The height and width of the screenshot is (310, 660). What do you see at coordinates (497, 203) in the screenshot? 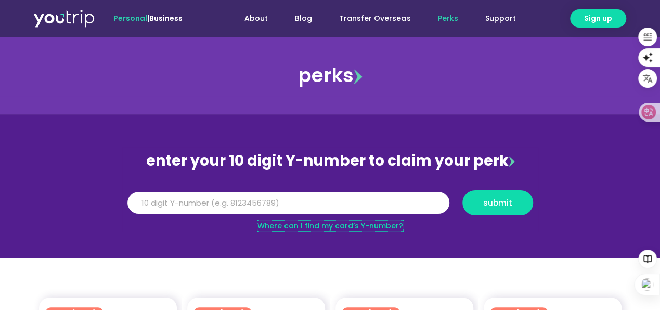
I see `button: submit` at bounding box center [497, 203].